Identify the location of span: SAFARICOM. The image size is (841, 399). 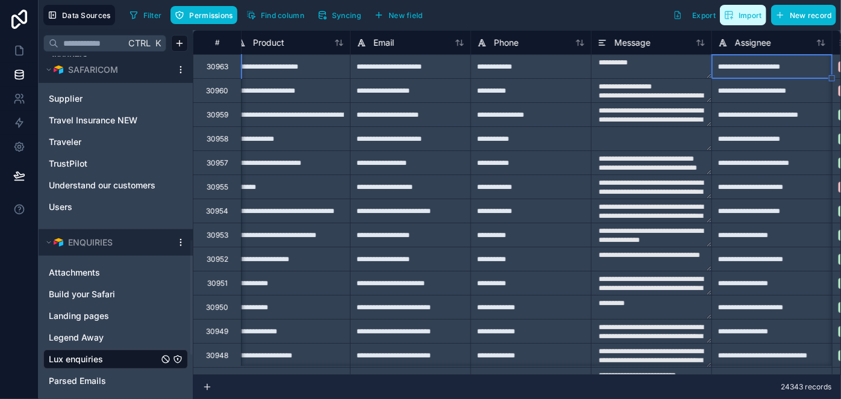
(93, 70).